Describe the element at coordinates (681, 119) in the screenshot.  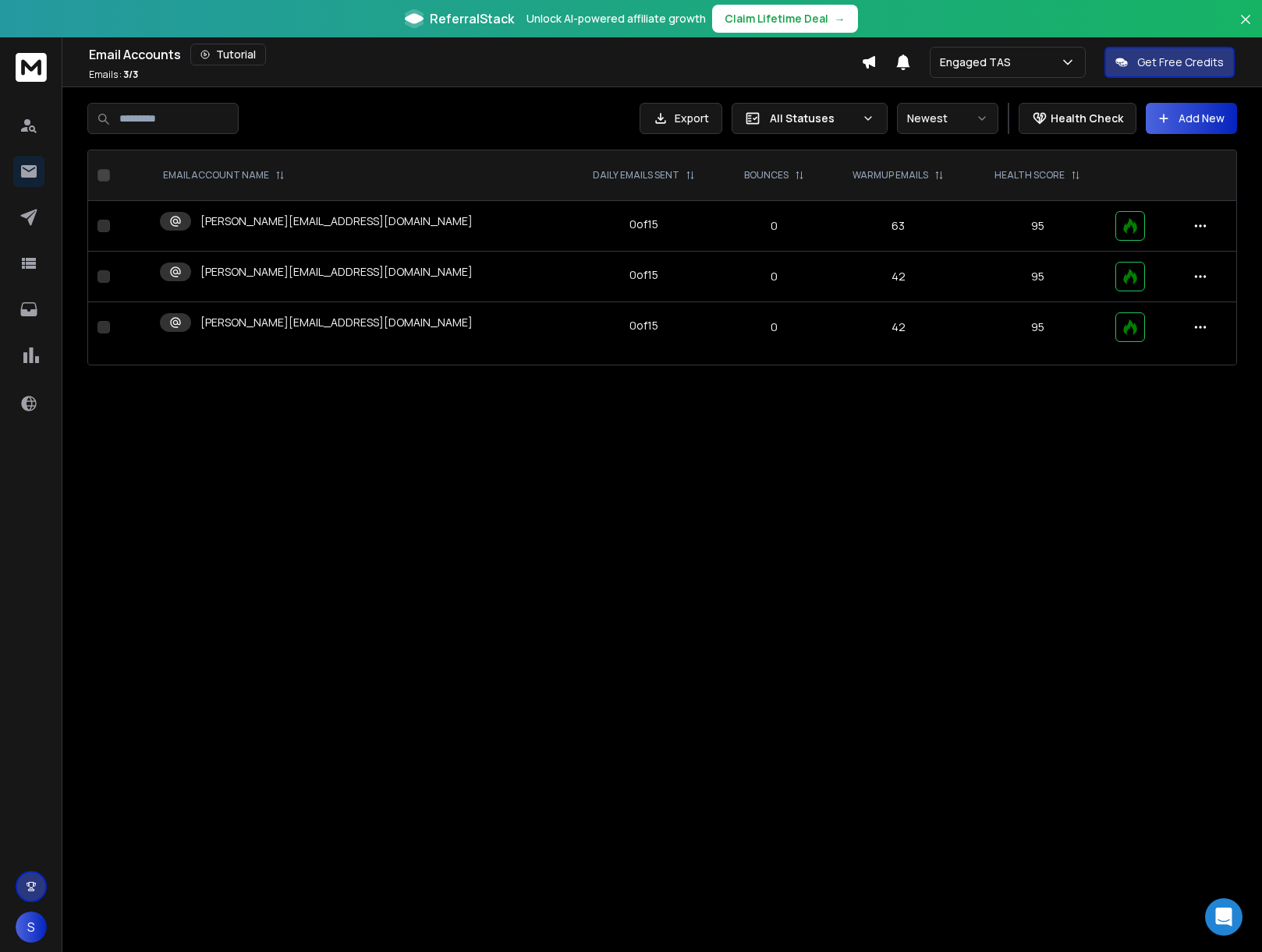
I see `button: Export` at that location.